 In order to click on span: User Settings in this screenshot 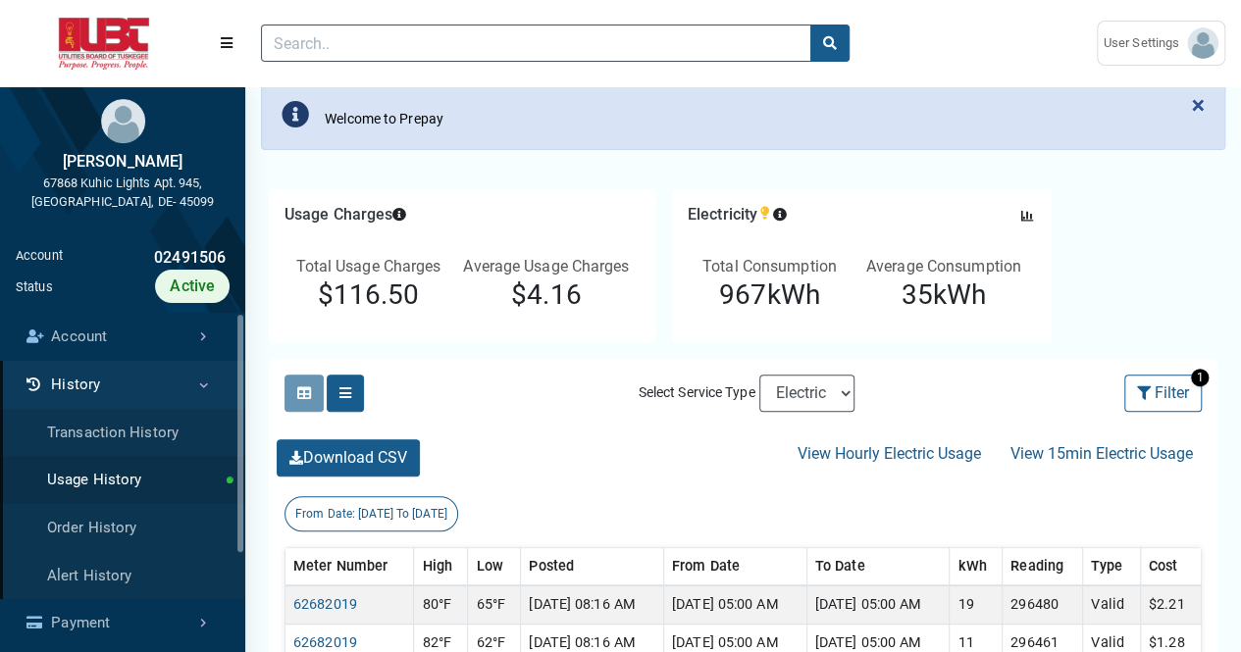, I will do `click(1145, 43)`.